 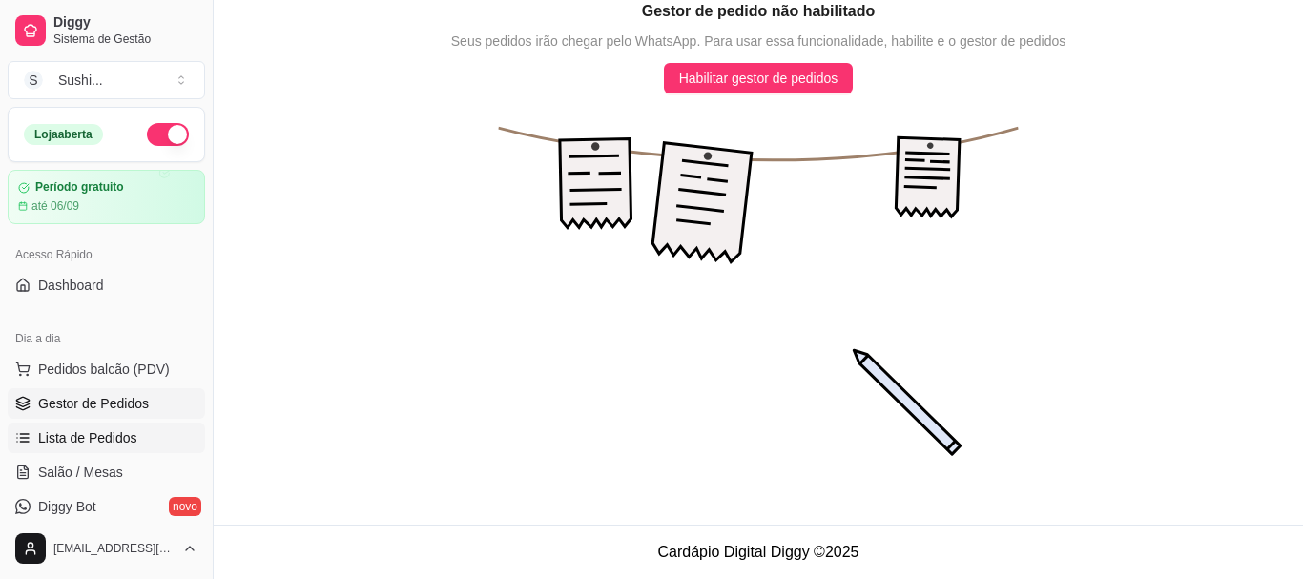 What do you see at coordinates (168, 135) in the screenshot?
I see `button: Alterar Status` at bounding box center [168, 135].